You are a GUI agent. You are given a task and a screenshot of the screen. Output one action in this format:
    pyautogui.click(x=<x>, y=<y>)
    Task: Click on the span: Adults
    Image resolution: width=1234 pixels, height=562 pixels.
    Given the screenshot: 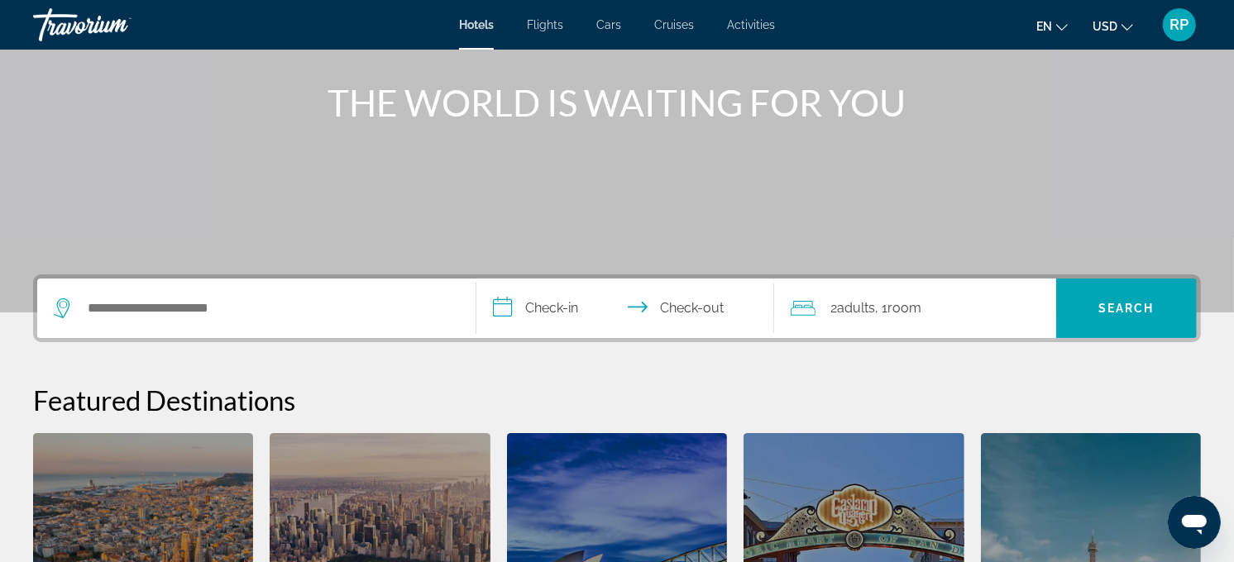 What is the action you would take?
    pyautogui.click(x=856, y=308)
    